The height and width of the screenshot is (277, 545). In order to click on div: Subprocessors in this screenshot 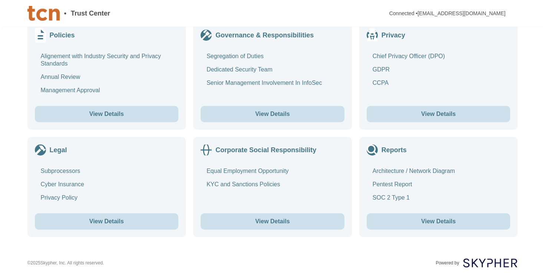, I will do `click(60, 171)`.